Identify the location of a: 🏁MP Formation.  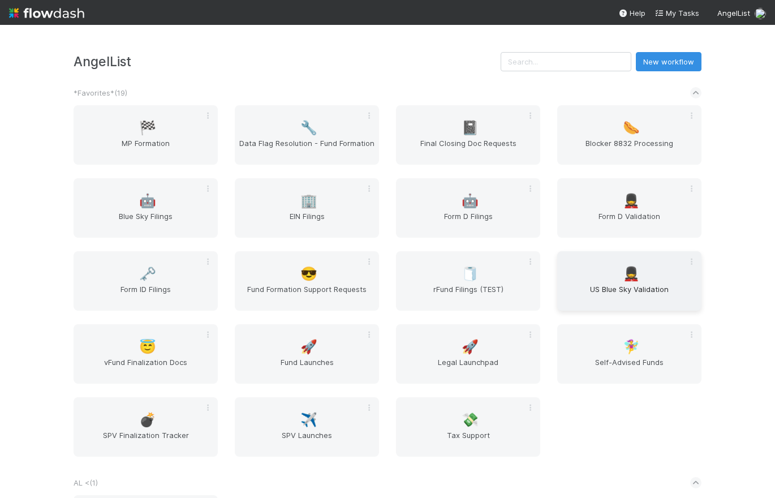
(145, 135).